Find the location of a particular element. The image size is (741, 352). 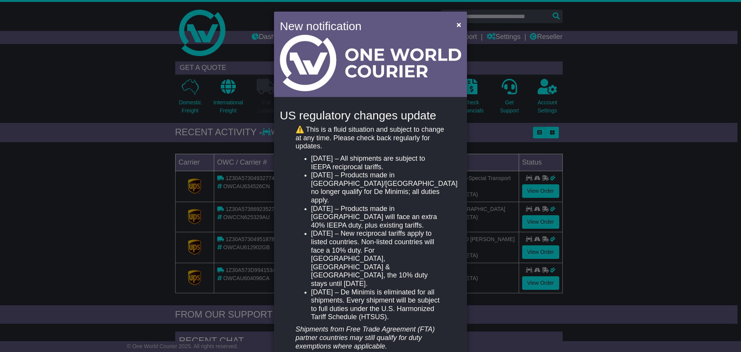

img: Light is located at coordinates (371, 63).